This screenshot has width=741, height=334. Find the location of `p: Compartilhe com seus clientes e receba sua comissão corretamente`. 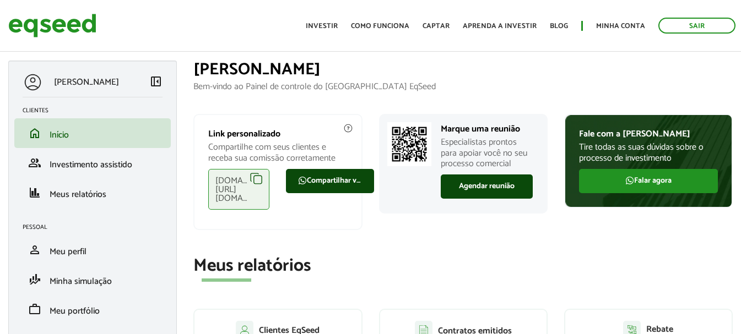

p: Compartilhe com seus clientes e receba sua comissão corretamente is located at coordinates (278, 153).